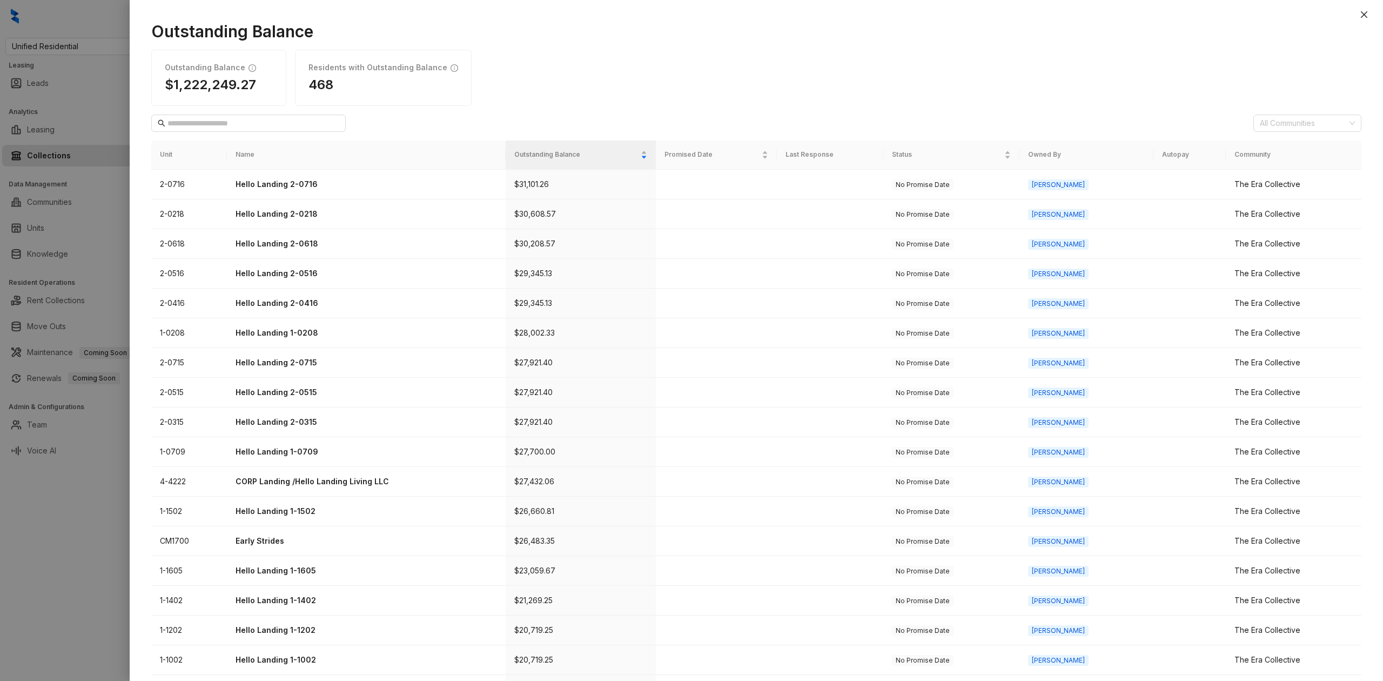 The image size is (1383, 681). I want to click on p: Hello Landing 1-1402, so click(366, 600).